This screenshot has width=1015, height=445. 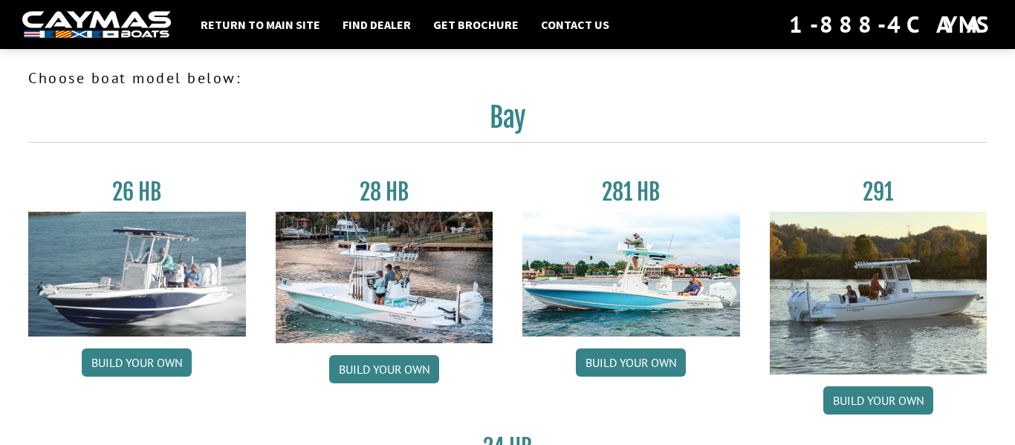 I want to click on img: 28_hb_thumbnail_for_caymas_connect.jpg, so click(x=384, y=277).